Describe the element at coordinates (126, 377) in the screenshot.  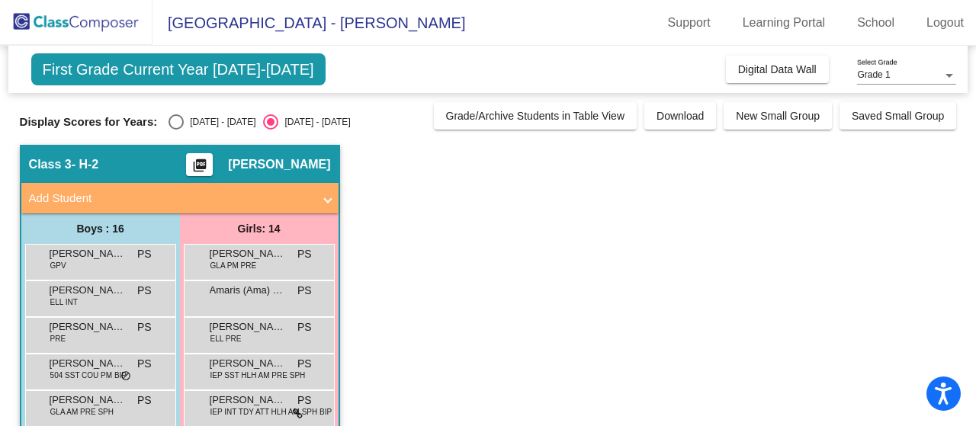
I see `span: do_not_disturb_alt` at that location.